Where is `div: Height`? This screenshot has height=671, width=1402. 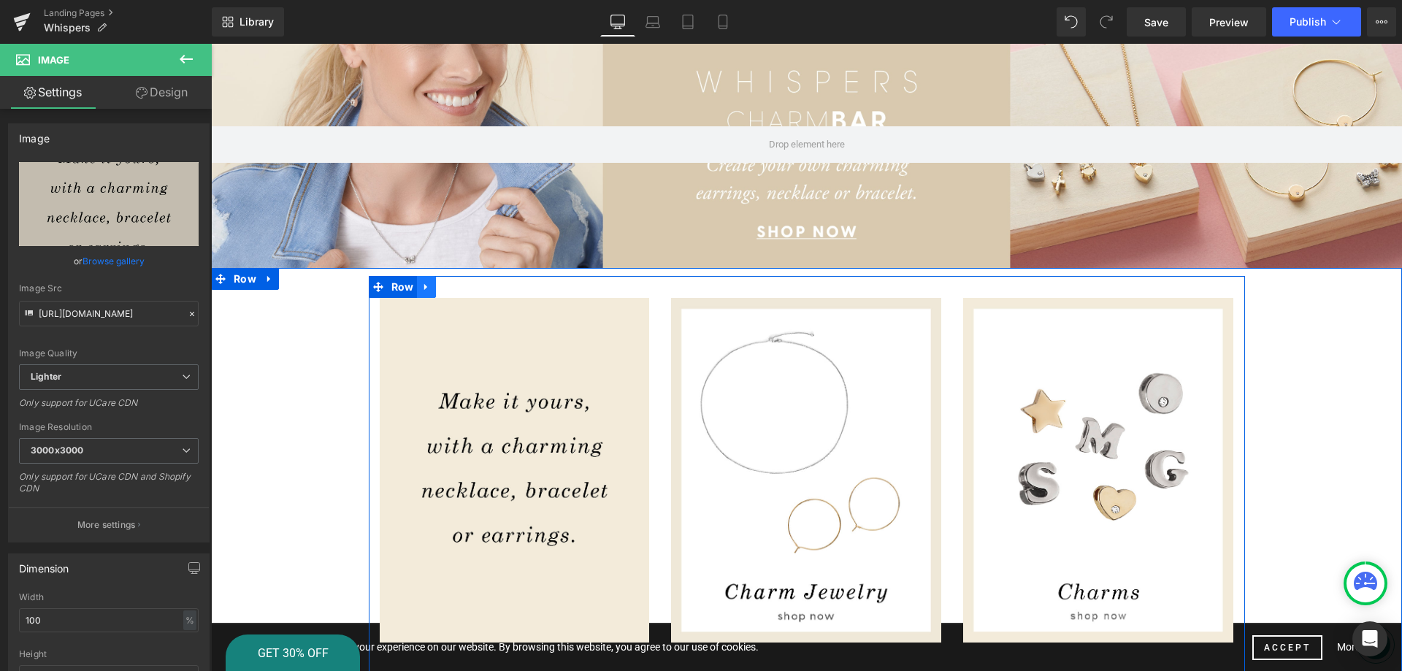
div: Height is located at coordinates (109, 654).